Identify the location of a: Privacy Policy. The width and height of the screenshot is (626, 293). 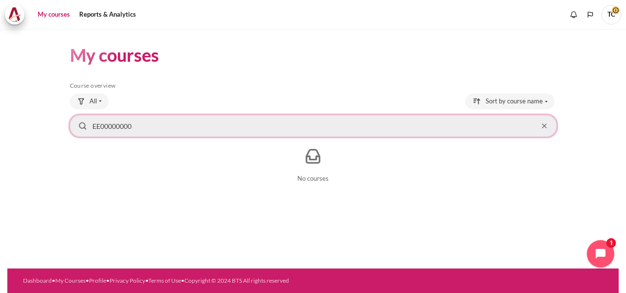
(127, 280).